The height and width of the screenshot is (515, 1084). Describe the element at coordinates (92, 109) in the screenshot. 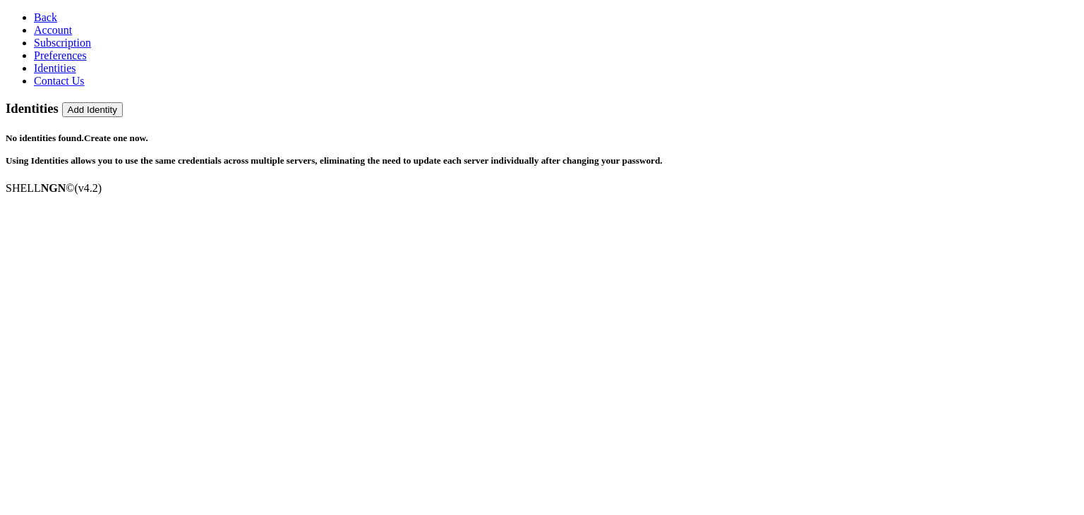

I see `button: Add Identity` at that location.